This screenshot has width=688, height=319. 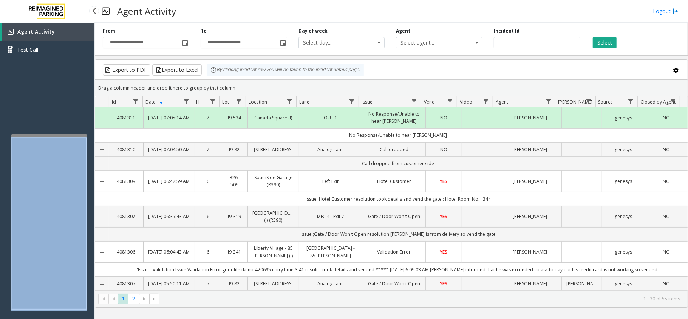 What do you see at coordinates (204, 31) in the screenshot?
I see `label: To` at bounding box center [204, 31].